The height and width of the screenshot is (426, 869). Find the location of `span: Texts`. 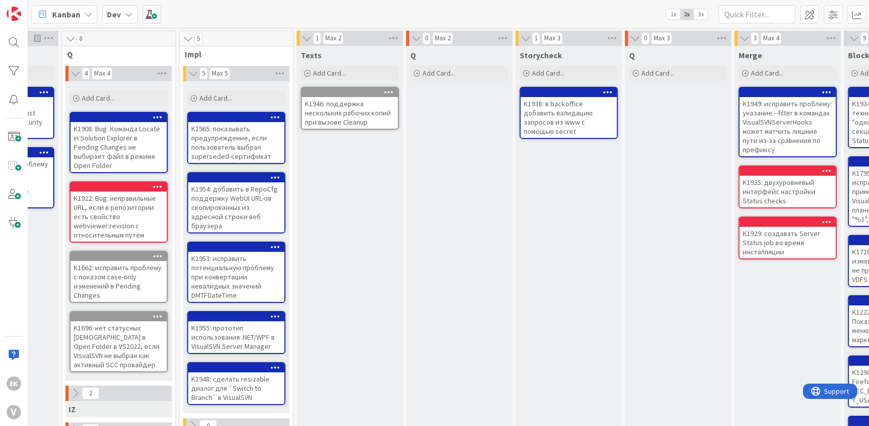

span: Texts is located at coordinates (311, 55).